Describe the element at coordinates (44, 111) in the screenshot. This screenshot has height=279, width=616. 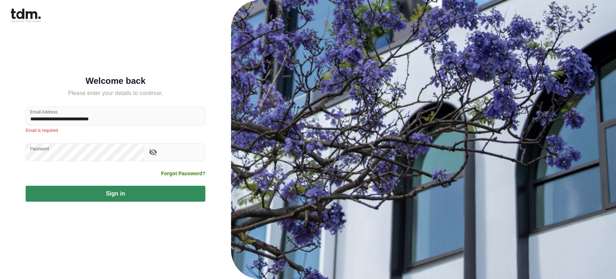
I see `label: Email Address` at that location.